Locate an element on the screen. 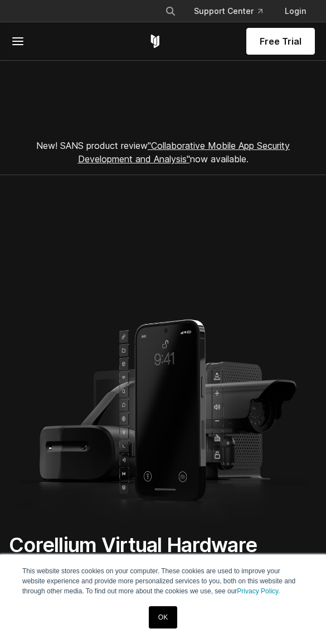  button: Search is located at coordinates (171, 11).